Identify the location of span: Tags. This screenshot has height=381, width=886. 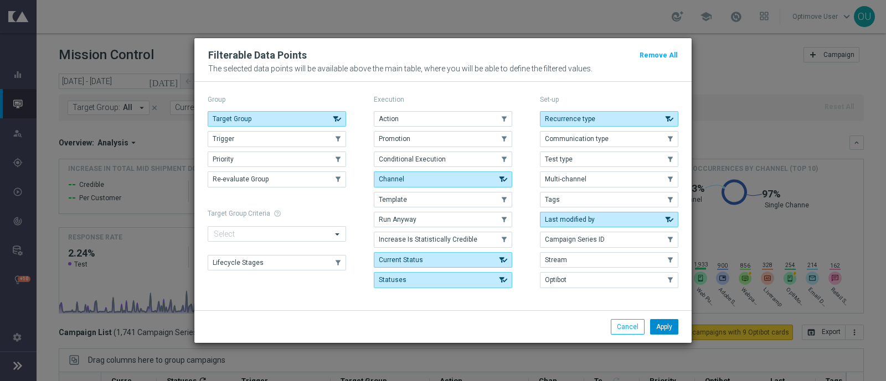
(552, 200).